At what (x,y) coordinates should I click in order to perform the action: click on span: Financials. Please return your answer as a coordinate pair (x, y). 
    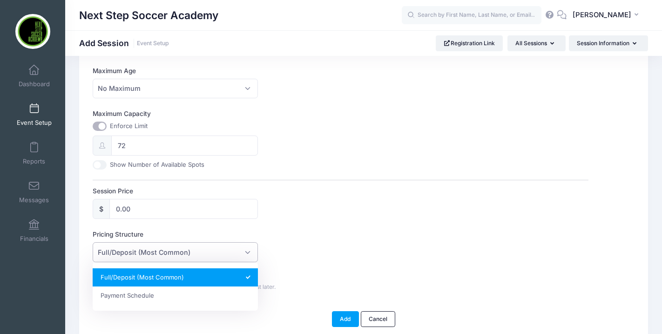
    Looking at the image, I should click on (34, 238).